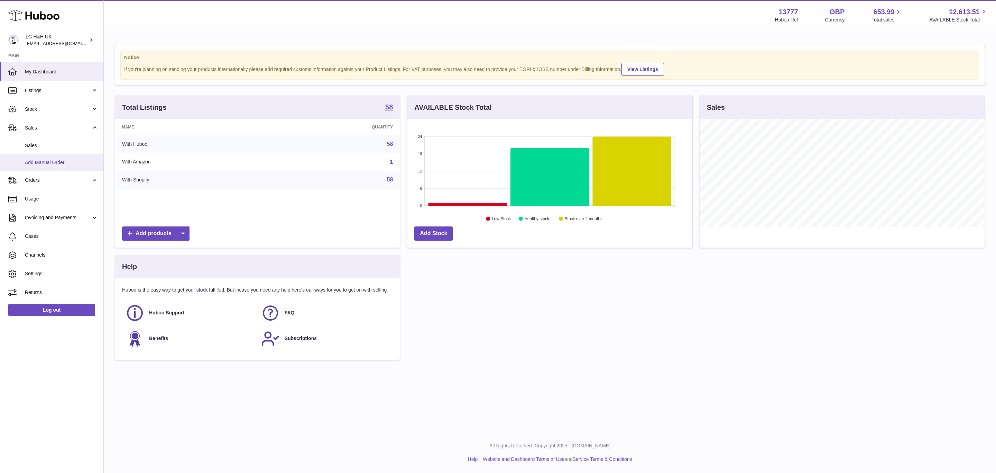  I want to click on td: With Shopify, so click(193, 180).